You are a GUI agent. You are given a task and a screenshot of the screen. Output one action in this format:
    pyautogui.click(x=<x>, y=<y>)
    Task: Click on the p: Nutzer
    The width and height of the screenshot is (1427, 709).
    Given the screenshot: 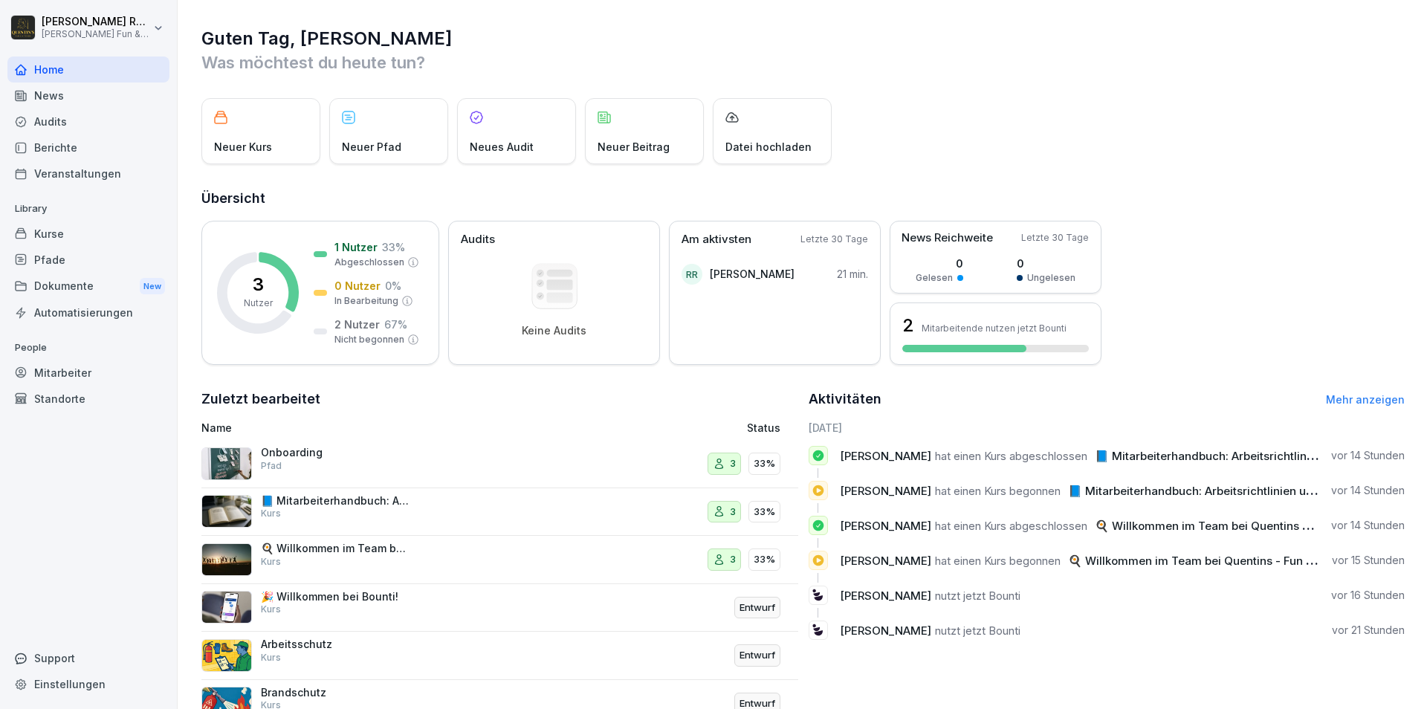 What is the action you would take?
    pyautogui.click(x=258, y=303)
    